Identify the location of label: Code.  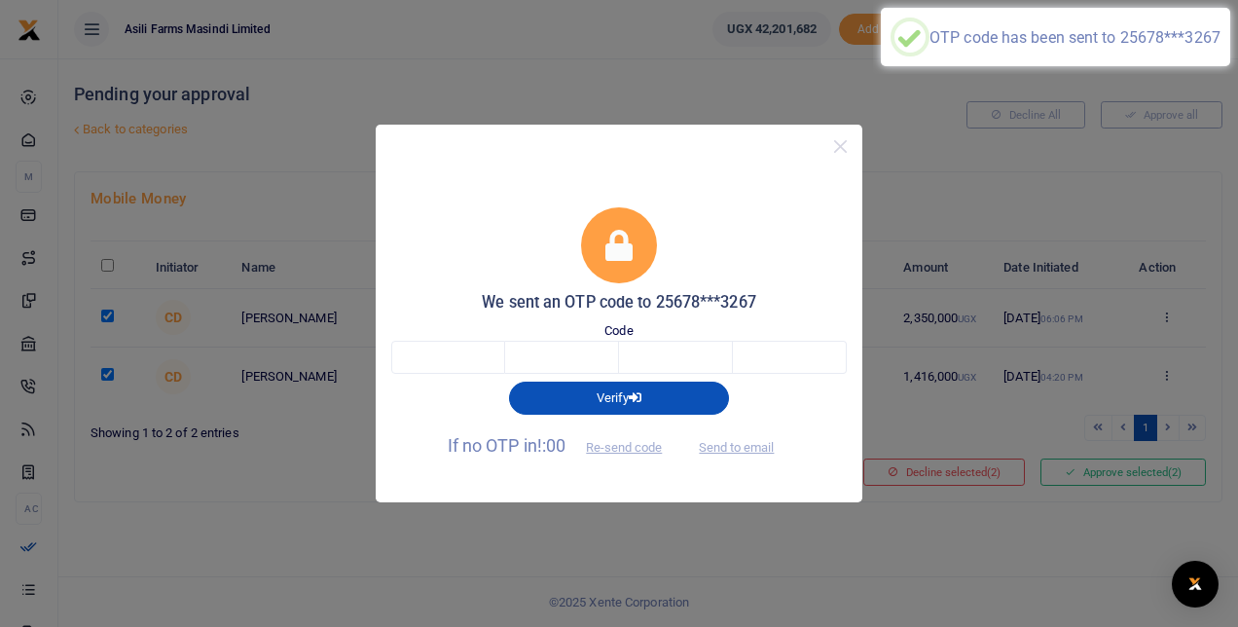
(618, 331).